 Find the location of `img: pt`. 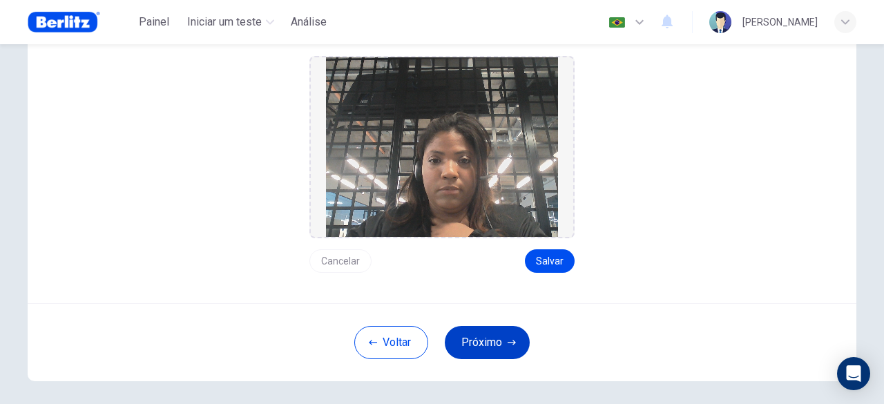

img: pt is located at coordinates (616, 22).